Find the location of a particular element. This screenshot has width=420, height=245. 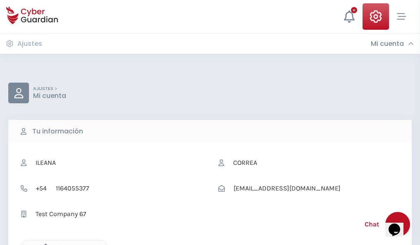

span: +54 is located at coordinates (41, 188).